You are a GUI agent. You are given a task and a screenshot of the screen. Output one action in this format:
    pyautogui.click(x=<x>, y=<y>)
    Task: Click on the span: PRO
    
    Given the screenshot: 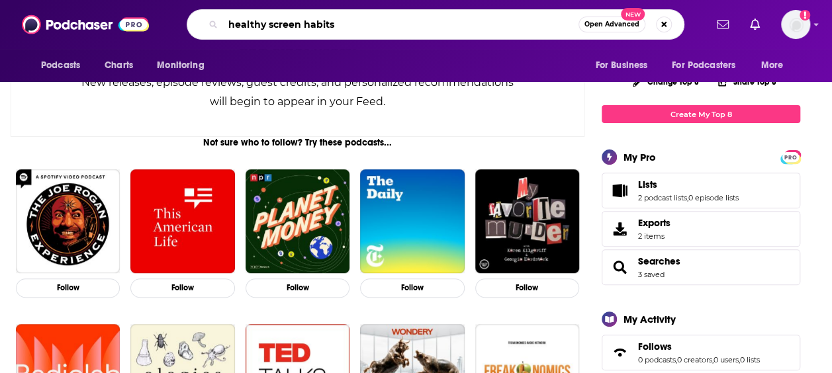 What is the action you would take?
    pyautogui.click(x=790, y=157)
    